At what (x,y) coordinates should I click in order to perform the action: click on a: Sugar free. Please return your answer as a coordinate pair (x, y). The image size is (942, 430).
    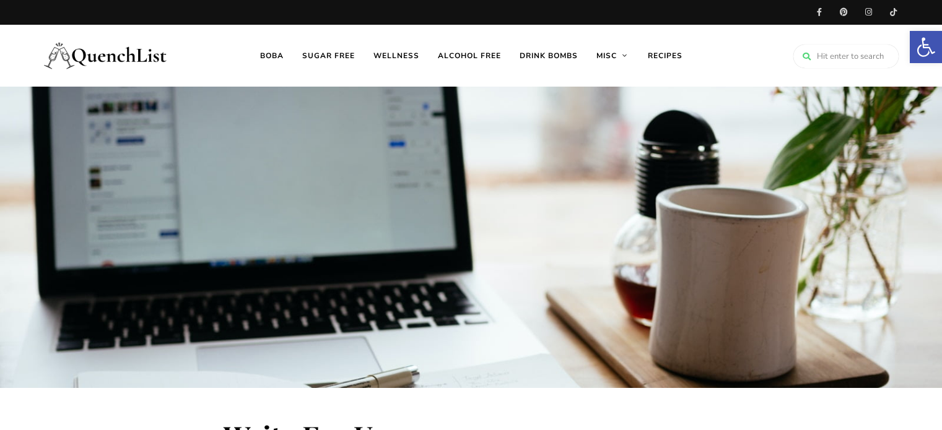
    Looking at the image, I should click on (328, 56).